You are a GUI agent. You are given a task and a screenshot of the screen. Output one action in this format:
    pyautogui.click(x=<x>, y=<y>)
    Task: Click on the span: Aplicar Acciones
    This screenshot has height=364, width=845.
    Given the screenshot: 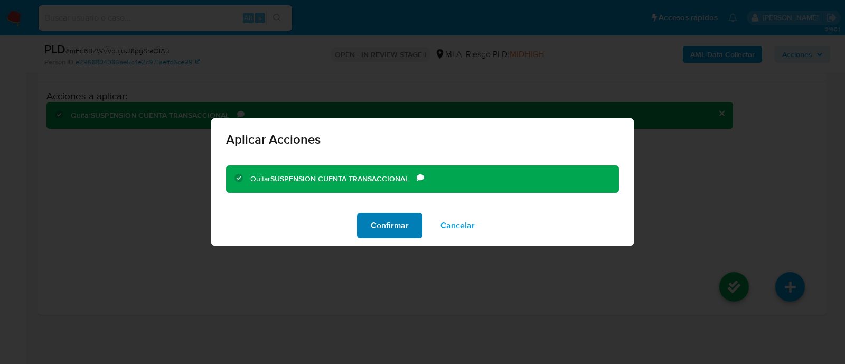 What is the action you would take?
    pyautogui.click(x=422, y=139)
    